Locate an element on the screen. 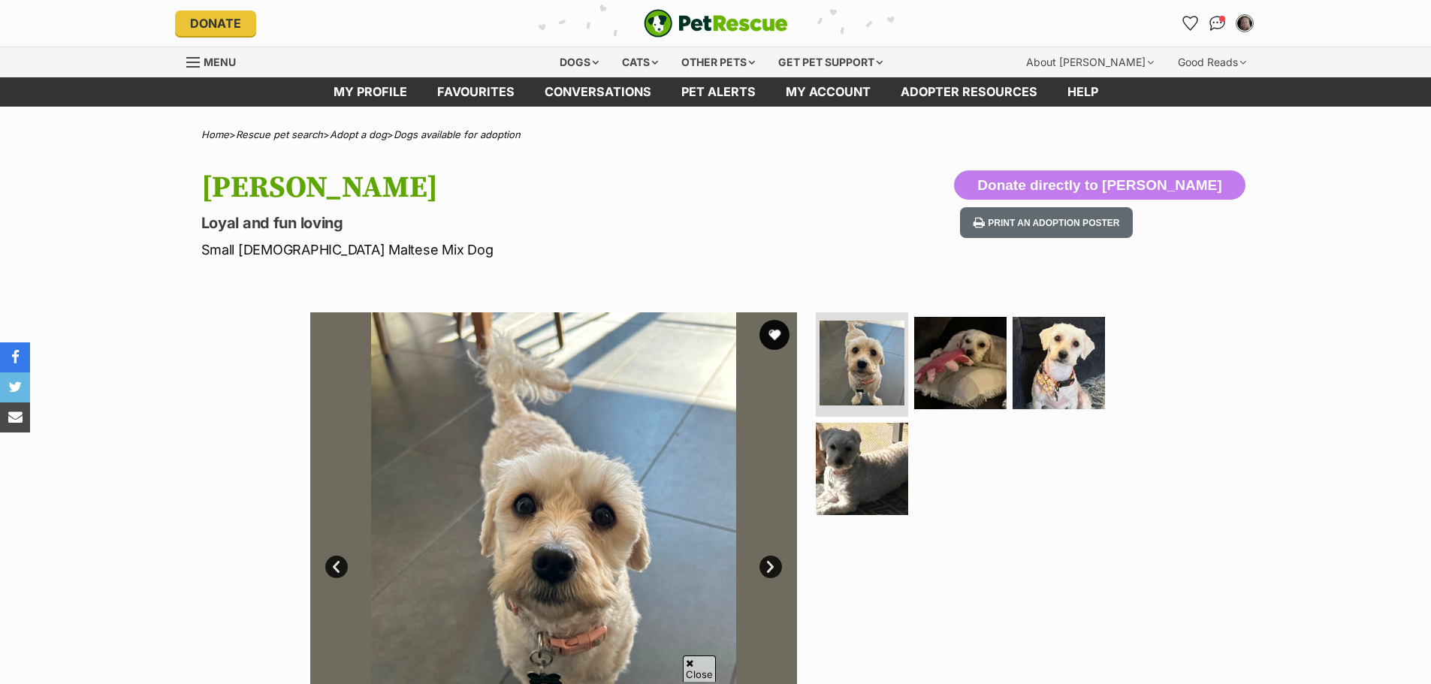  a: Pet alerts is located at coordinates (718, 92).